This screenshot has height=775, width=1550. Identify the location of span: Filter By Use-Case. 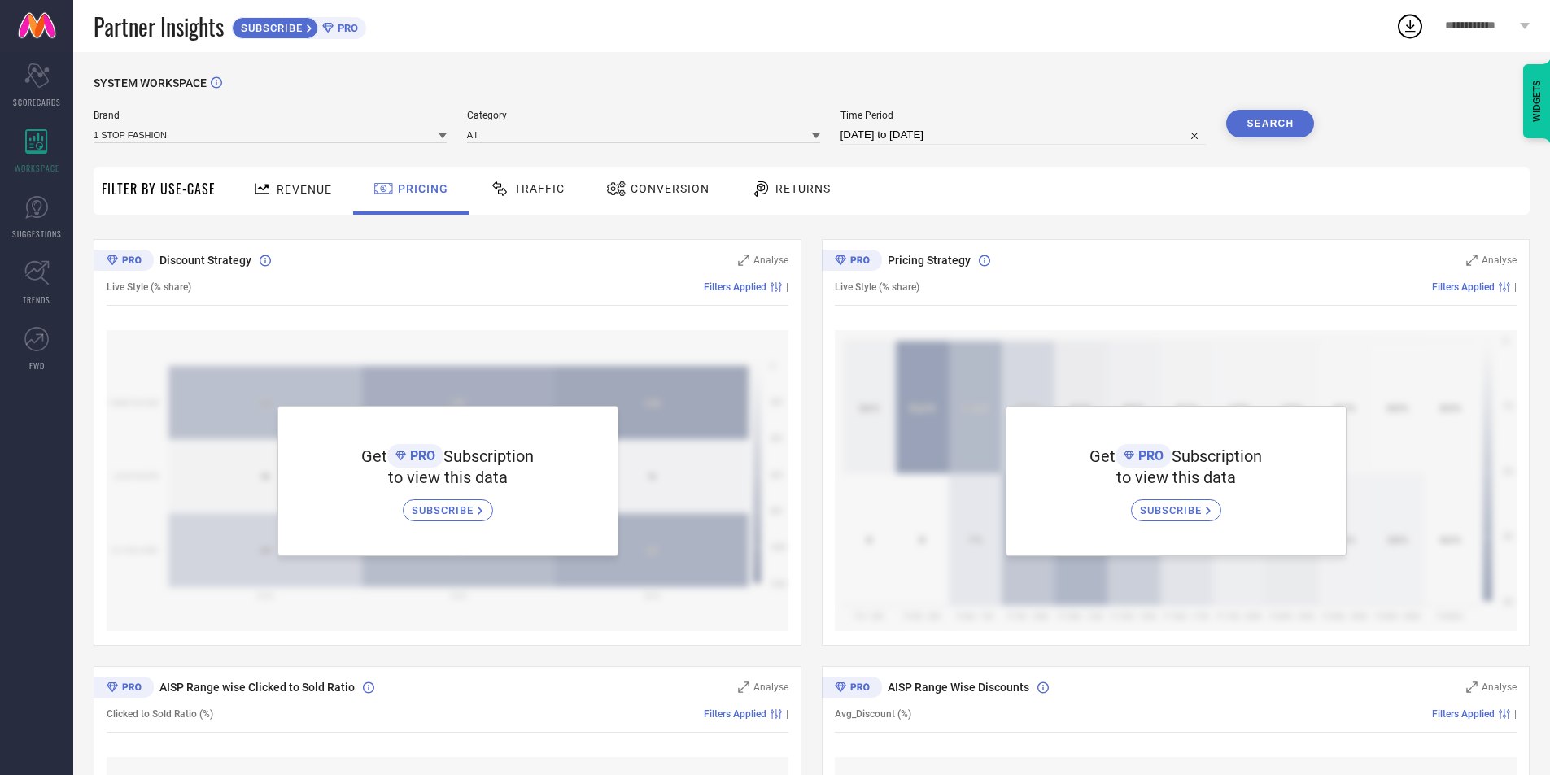
(159, 189).